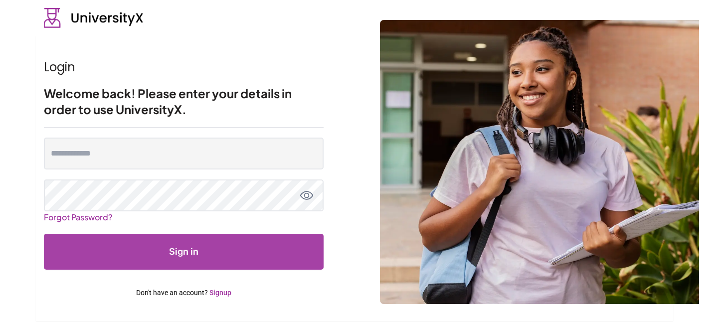  I want to click on h1: Login, so click(184, 67).